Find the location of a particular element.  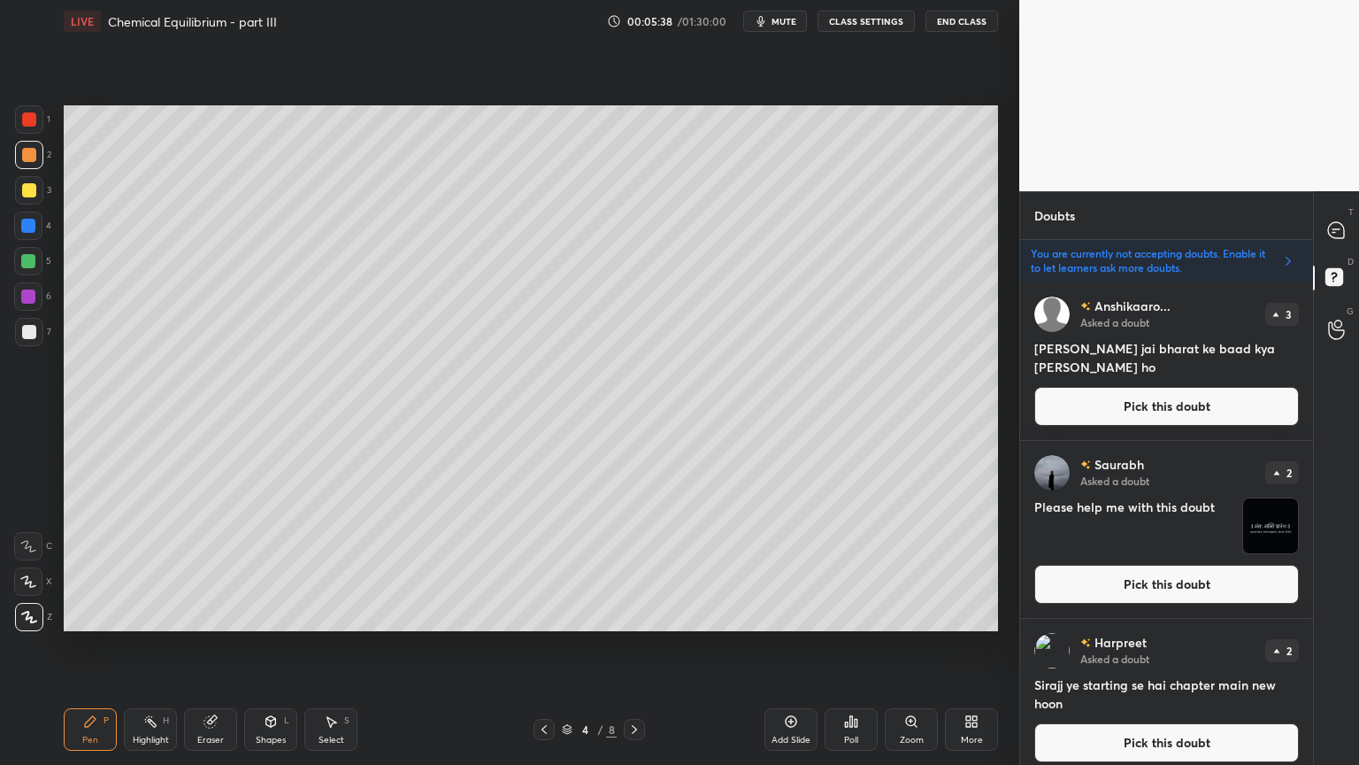

button: CLASS SETTINGS is located at coordinates (866, 21).